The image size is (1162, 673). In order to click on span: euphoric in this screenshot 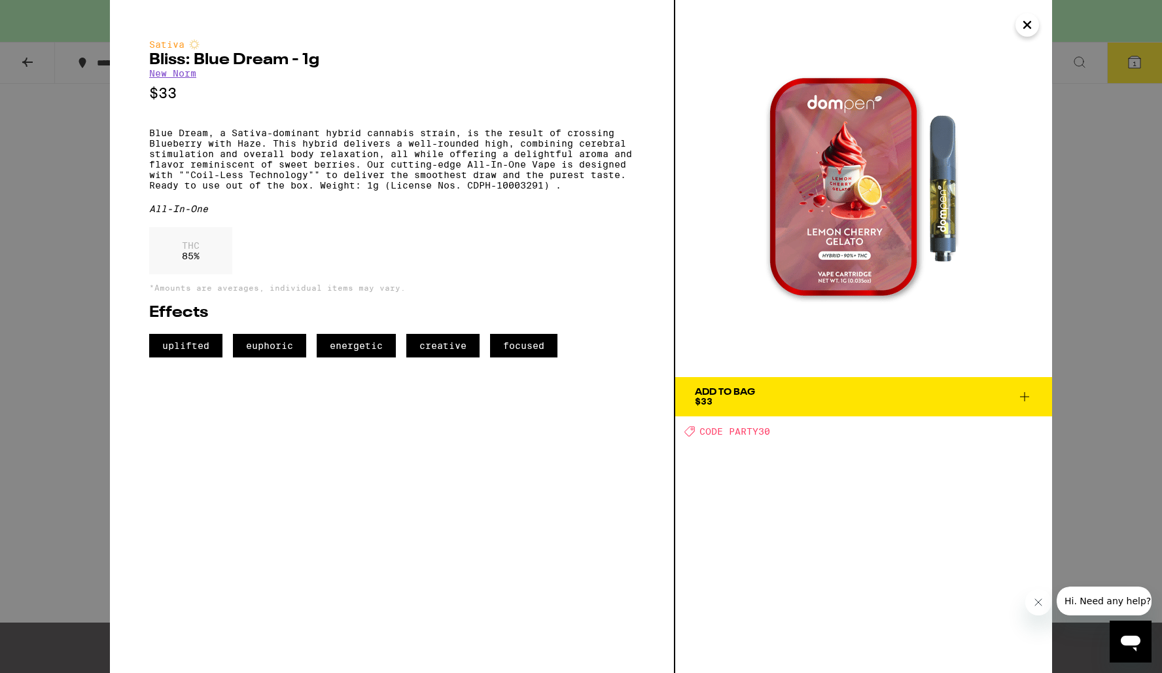, I will do `click(270, 346)`.